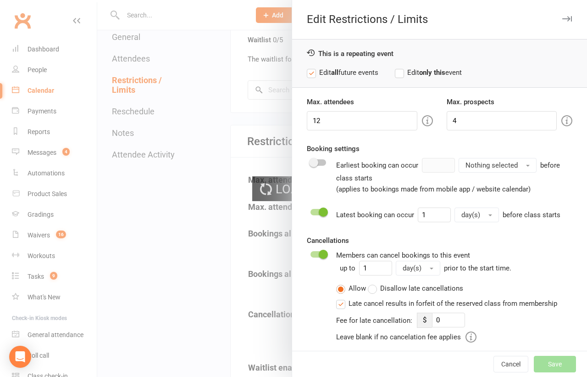  What do you see at coordinates (498, 165) in the screenshot?
I see `button: Nothing selected` at bounding box center [498, 165].